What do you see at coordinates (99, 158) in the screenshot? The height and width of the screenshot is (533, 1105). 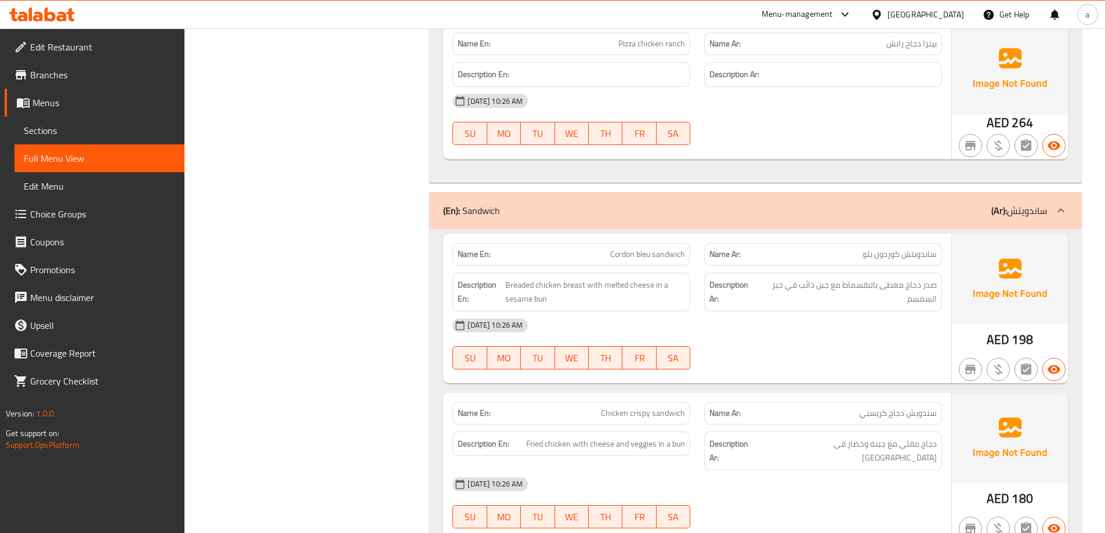 I see `span: Full Menu View` at bounding box center [99, 158].